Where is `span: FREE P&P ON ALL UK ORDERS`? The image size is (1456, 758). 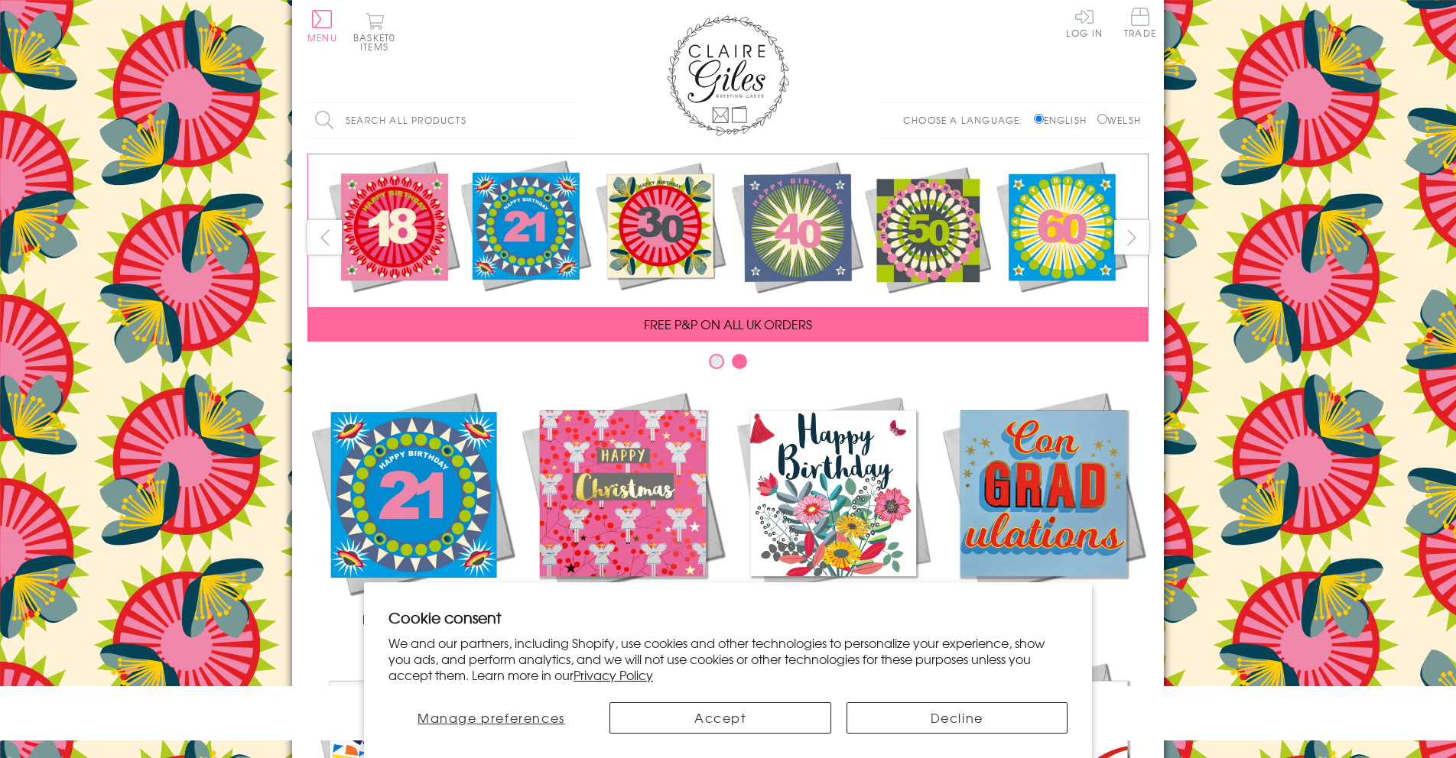 span: FREE P&P ON ALL UK ORDERS is located at coordinates (728, 324).